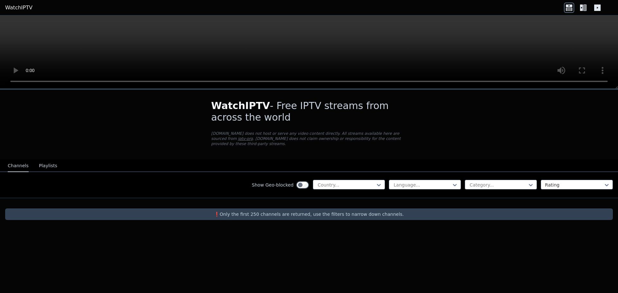 This screenshot has width=618, height=293. Describe the element at coordinates (309, 112) in the screenshot. I see `h1: - Free IPTV streams from across the world` at that location.